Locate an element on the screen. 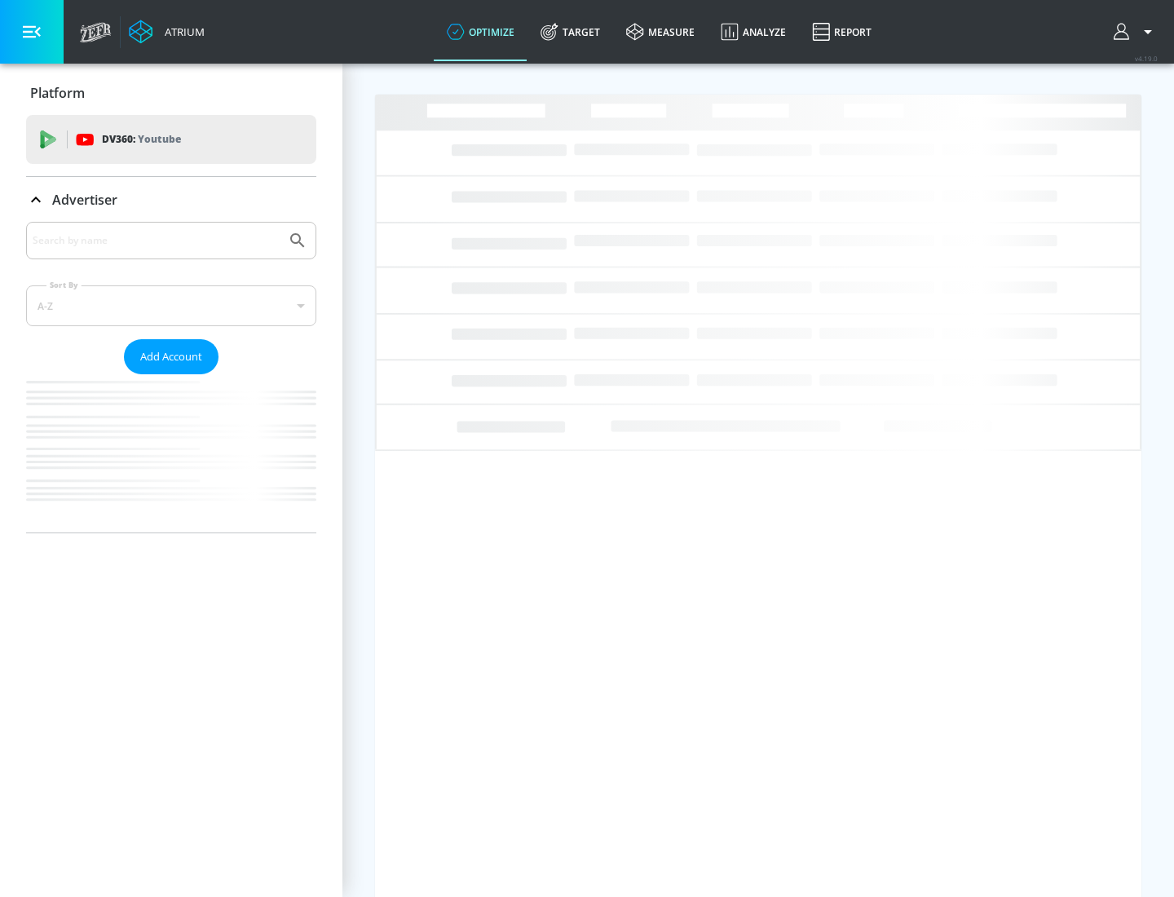 This screenshot has height=897, width=1174. a: Report is located at coordinates (841, 32).